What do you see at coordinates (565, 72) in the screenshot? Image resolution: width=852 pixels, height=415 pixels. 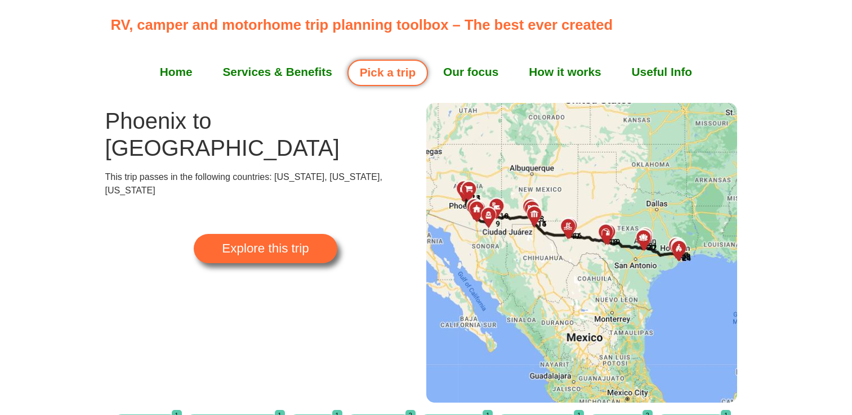 I see `a: How it works` at bounding box center [565, 72].